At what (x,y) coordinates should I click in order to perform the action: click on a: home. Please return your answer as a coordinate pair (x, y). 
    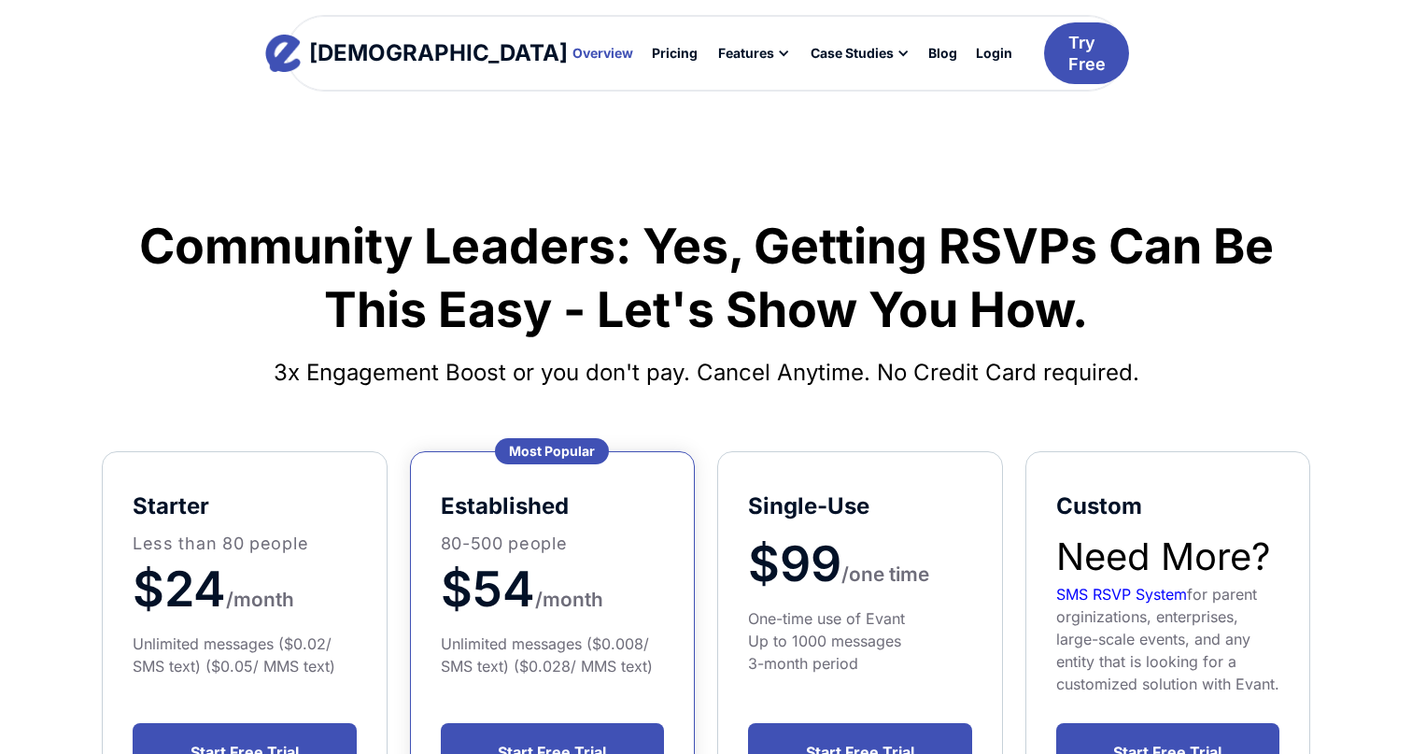
    Looking at the image, I should click on (417, 53).